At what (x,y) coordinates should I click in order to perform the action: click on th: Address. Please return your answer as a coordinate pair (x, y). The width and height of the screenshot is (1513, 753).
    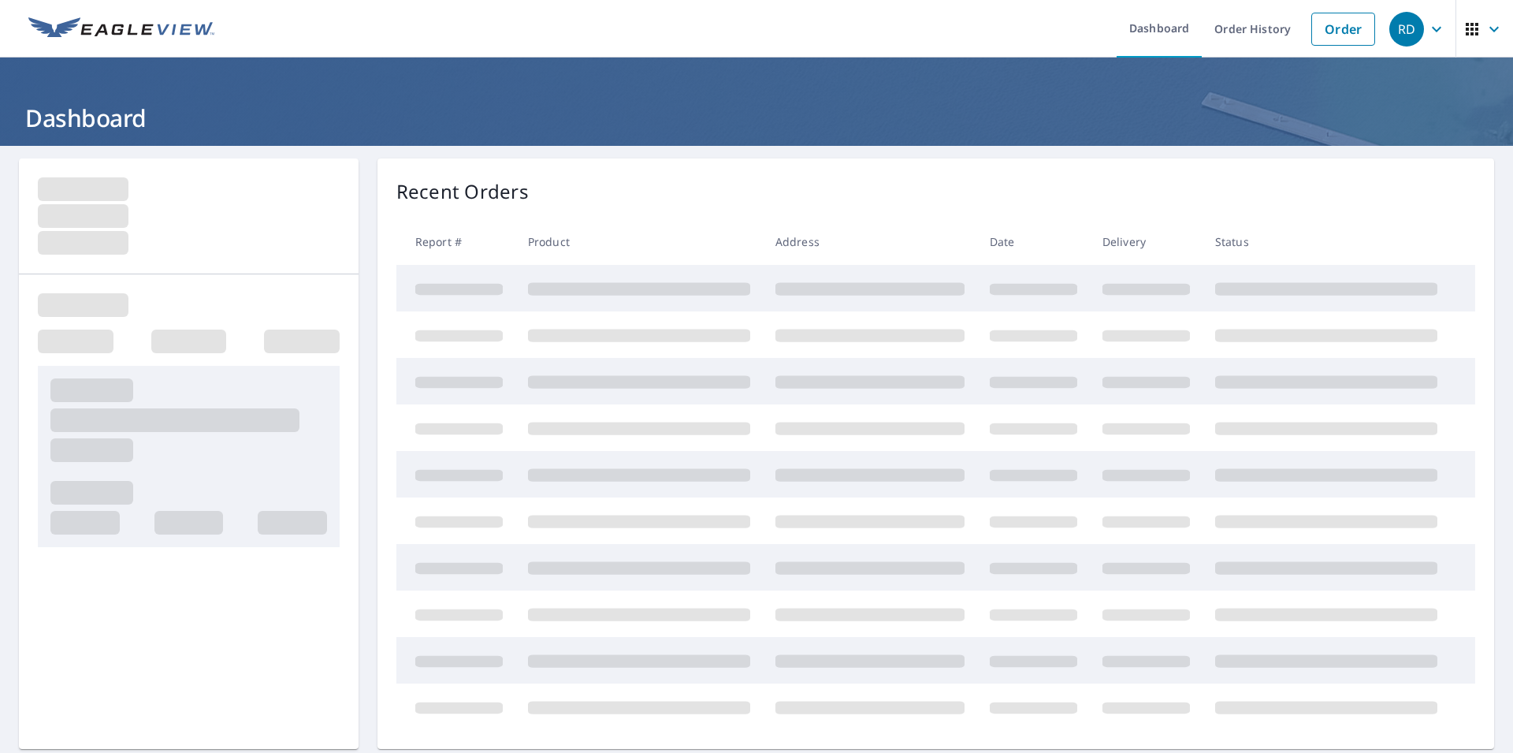
    Looking at the image, I should click on (870, 241).